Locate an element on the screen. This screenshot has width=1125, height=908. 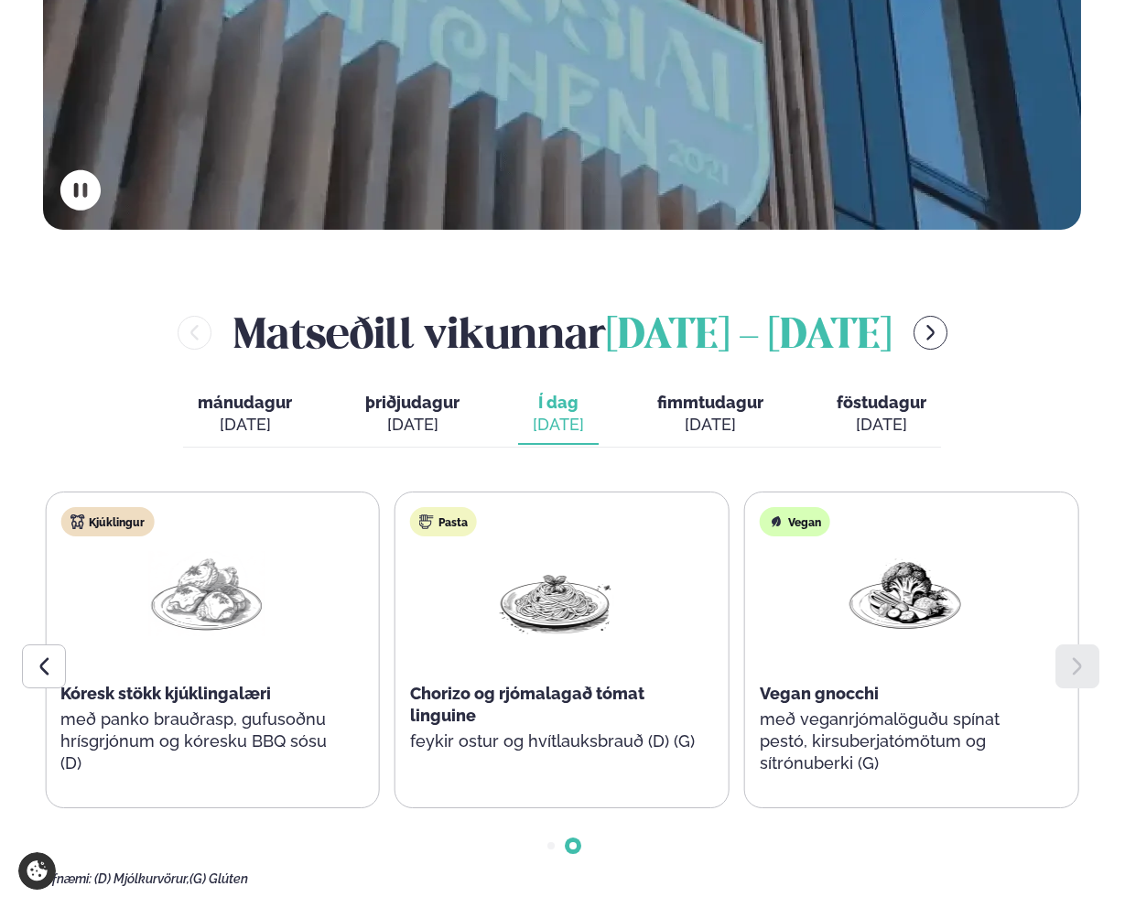
button: menu-btn-left is located at coordinates (194, 332).